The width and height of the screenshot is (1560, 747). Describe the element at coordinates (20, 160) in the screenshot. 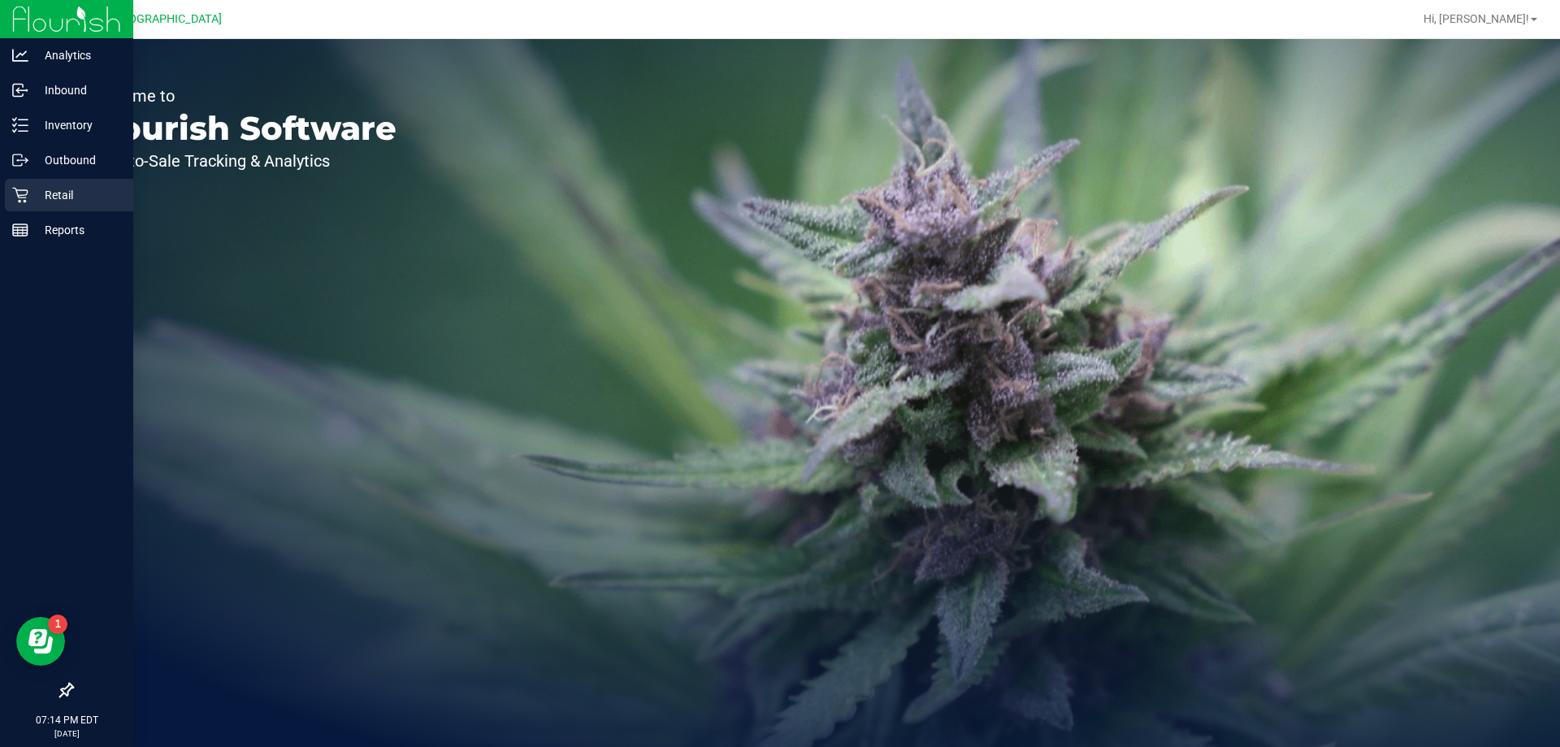

I see `inline-svg: Outbound` at that location.